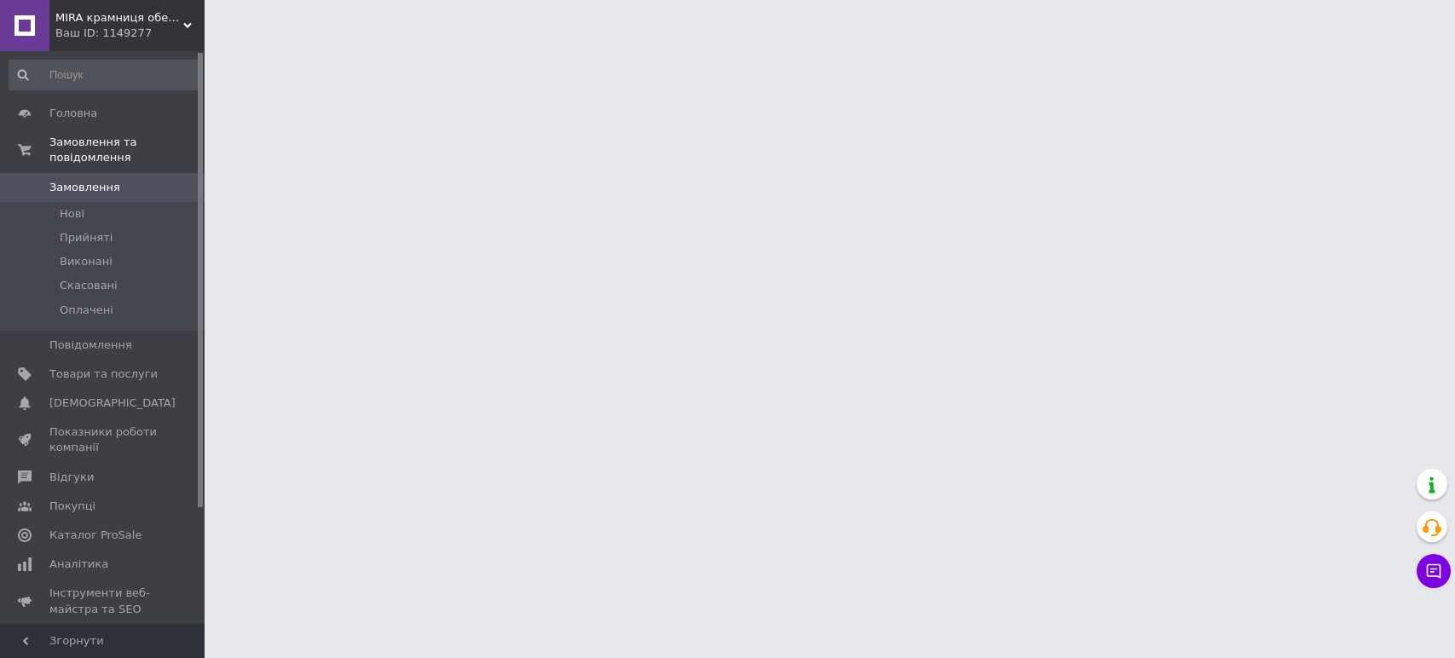  I want to click on span: Аналітика, so click(78, 564).